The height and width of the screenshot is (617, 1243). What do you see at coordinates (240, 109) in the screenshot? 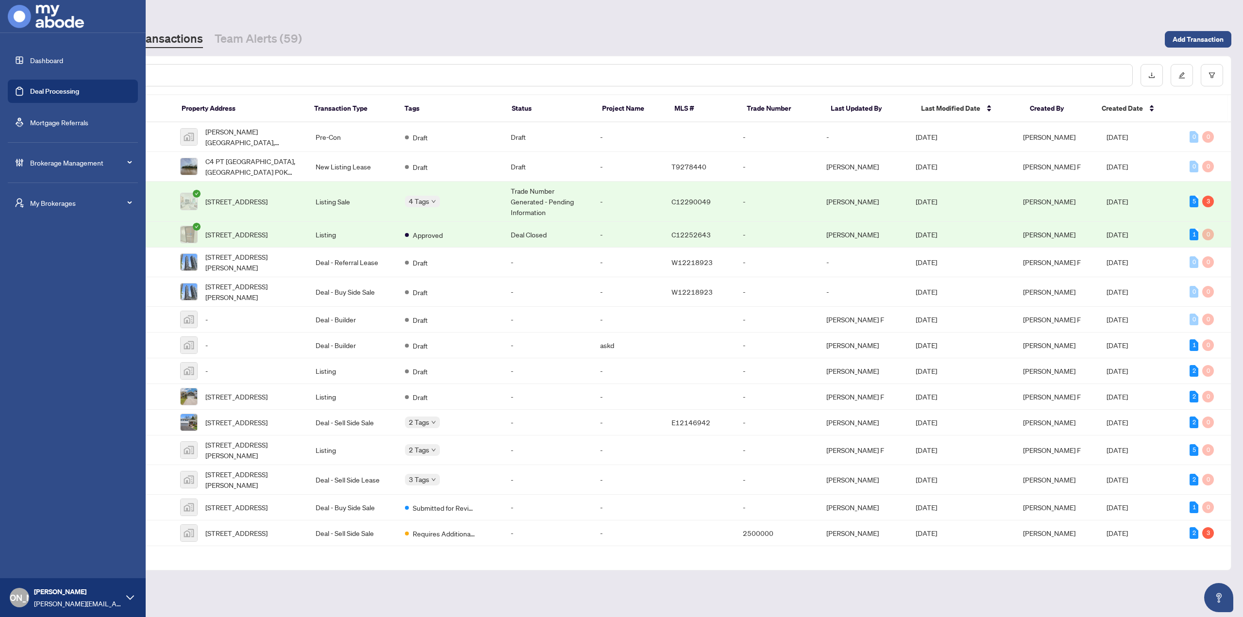
I see `th: Property Address` at bounding box center [240, 109].